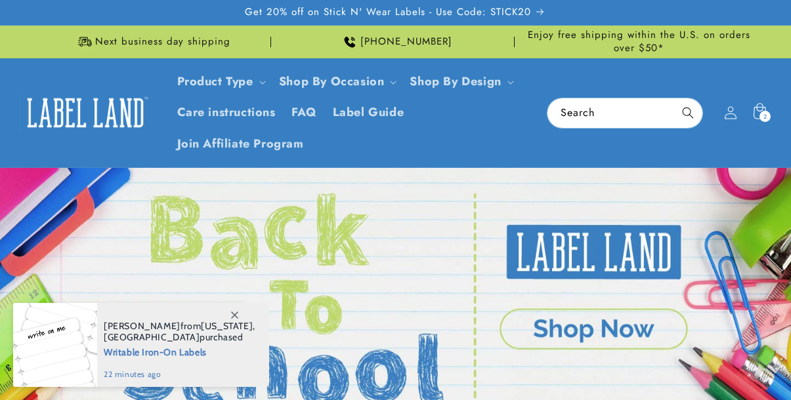  I want to click on span: FAQ, so click(304, 112).